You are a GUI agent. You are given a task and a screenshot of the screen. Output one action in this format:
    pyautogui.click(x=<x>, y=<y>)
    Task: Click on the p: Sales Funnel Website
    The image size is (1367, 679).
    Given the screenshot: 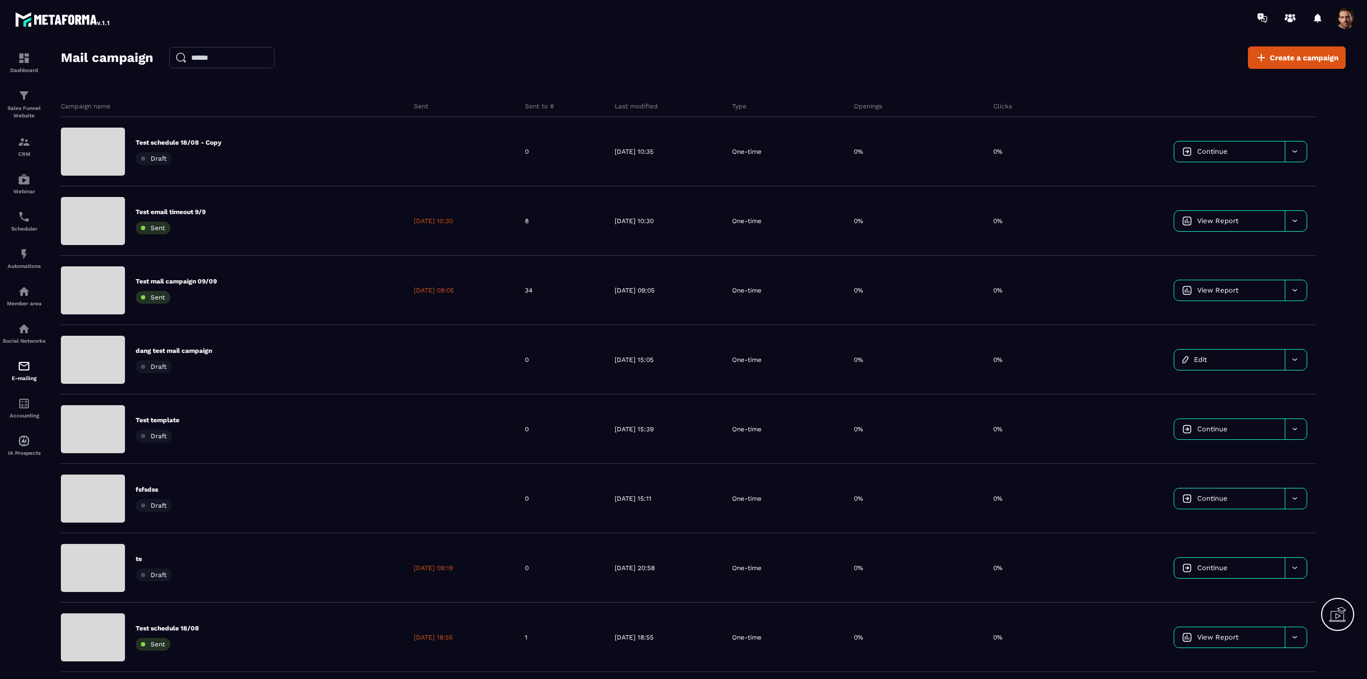 What is the action you would take?
    pyautogui.click(x=24, y=112)
    